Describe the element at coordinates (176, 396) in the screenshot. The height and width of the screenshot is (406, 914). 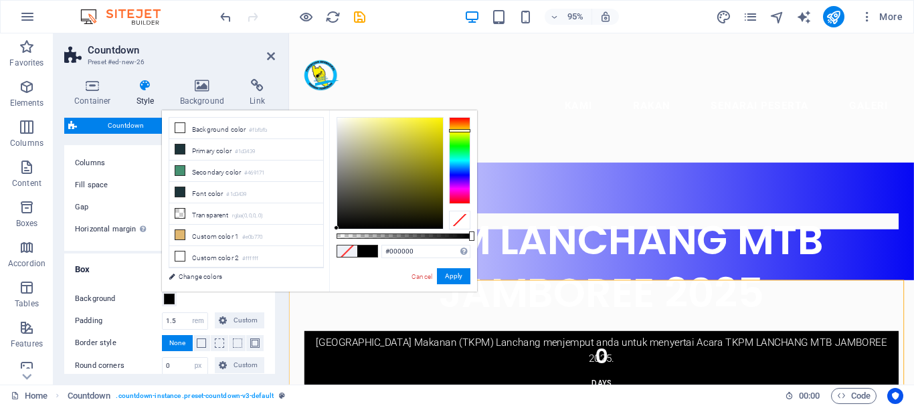
I see `nav: breadcrumb` at that location.